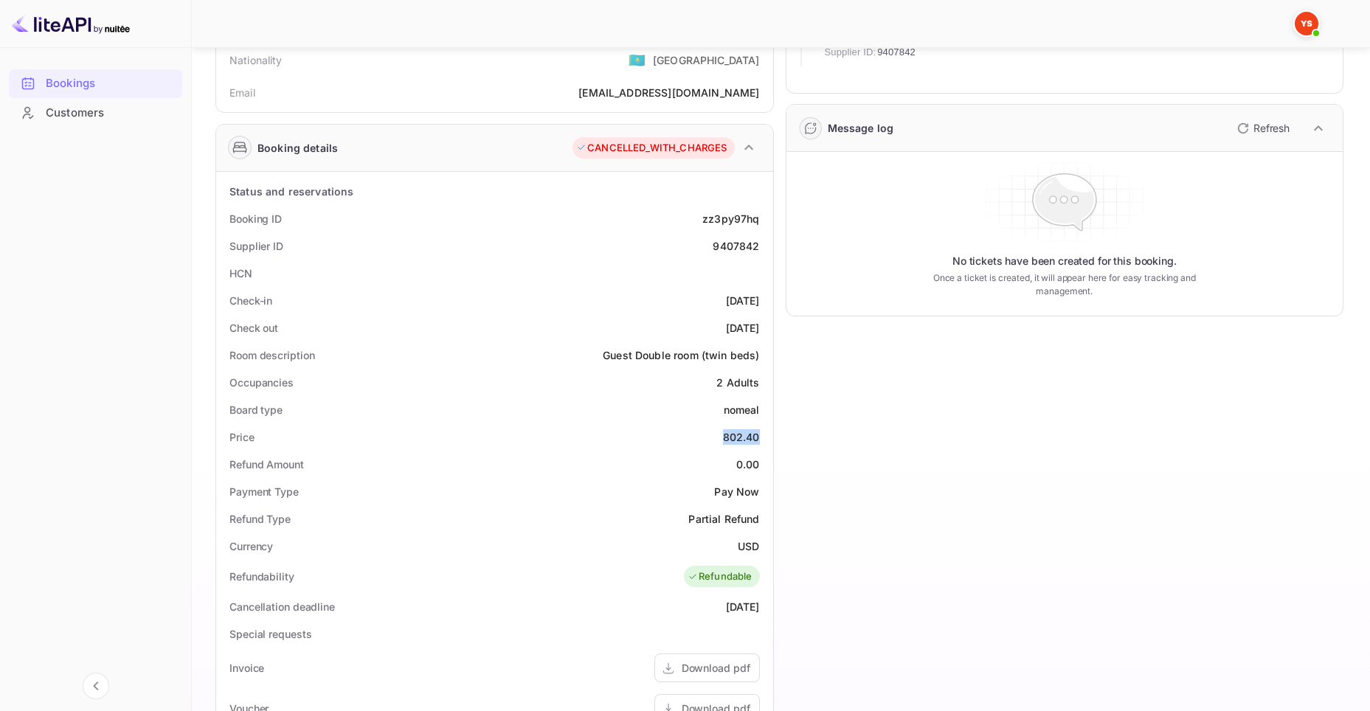 The height and width of the screenshot is (711, 1370). What do you see at coordinates (637, 60) in the screenshot?
I see `span: United States` at bounding box center [637, 60].